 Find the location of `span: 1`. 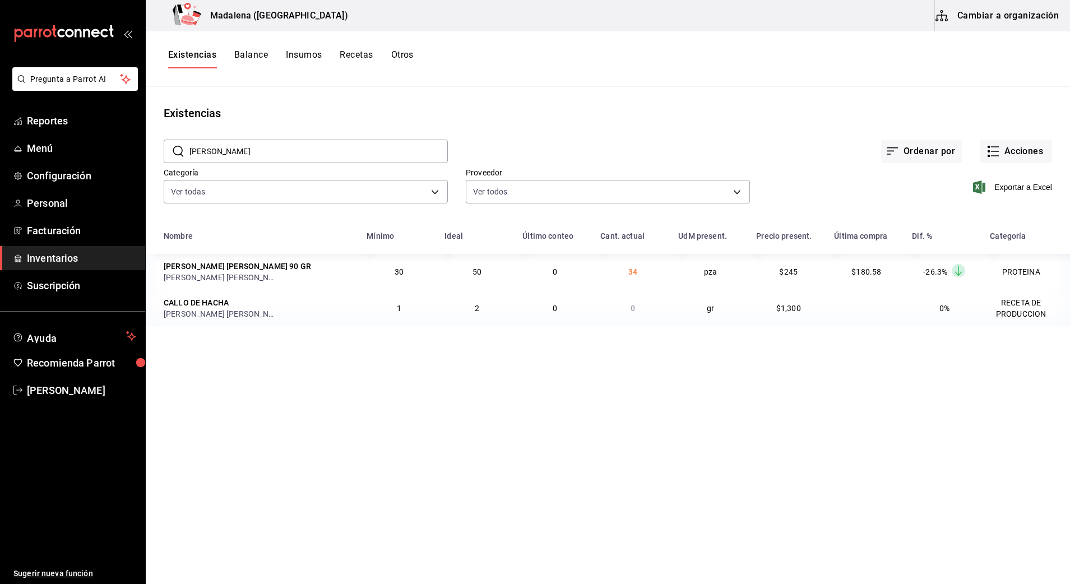

span: 1 is located at coordinates (399, 308).